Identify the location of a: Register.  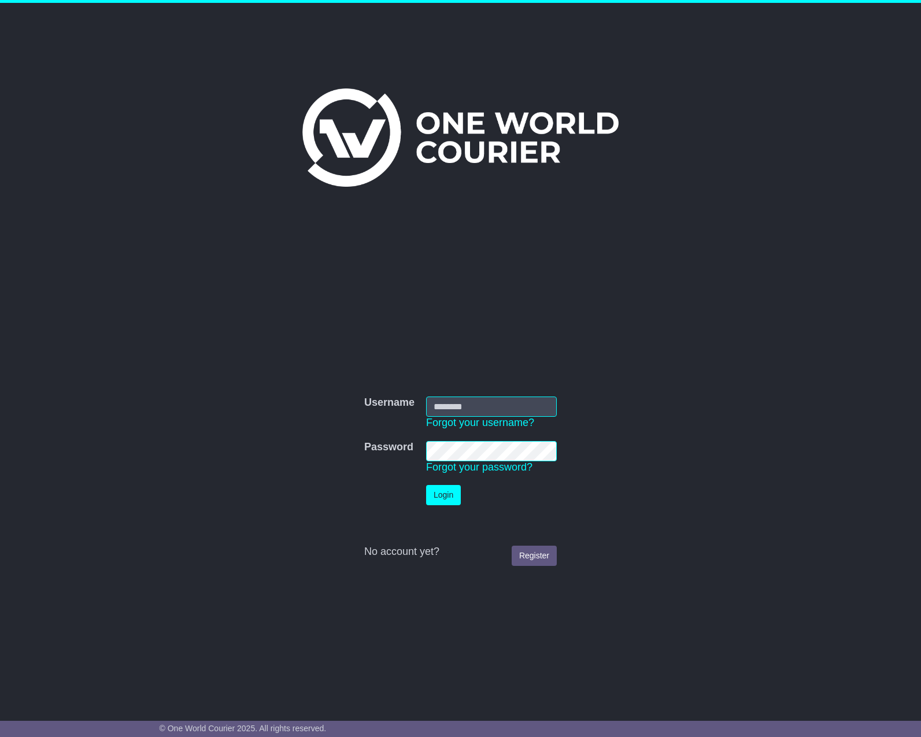
(534, 555).